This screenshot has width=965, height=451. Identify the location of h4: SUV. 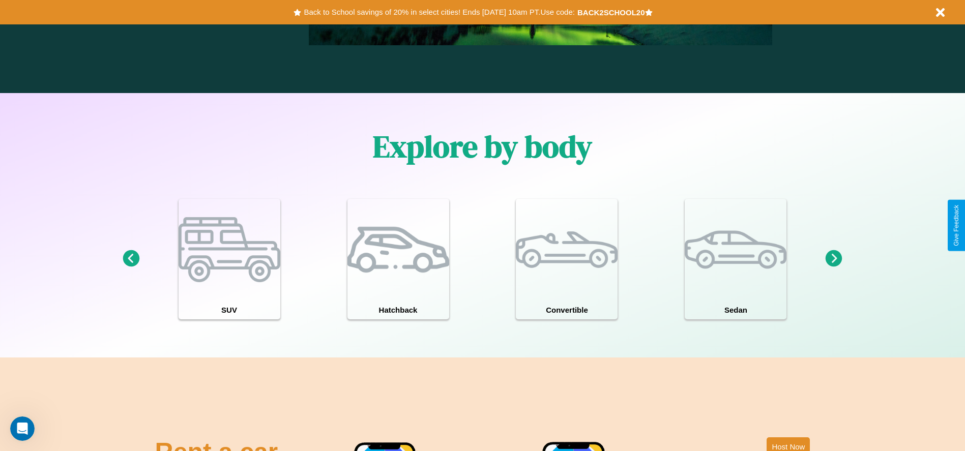
(230, 310).